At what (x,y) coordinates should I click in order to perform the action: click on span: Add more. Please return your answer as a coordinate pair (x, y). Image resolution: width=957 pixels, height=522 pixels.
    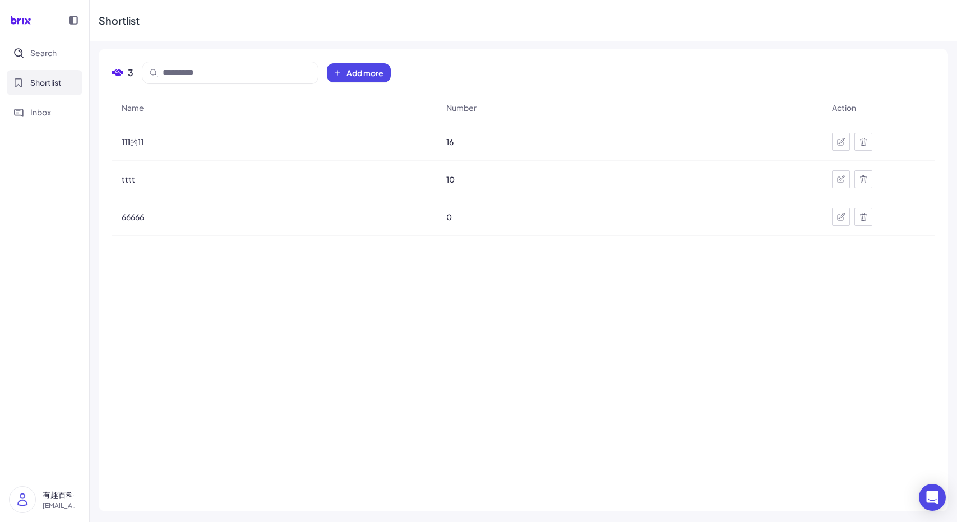
    Looking at the image, I should click on (365, 73).